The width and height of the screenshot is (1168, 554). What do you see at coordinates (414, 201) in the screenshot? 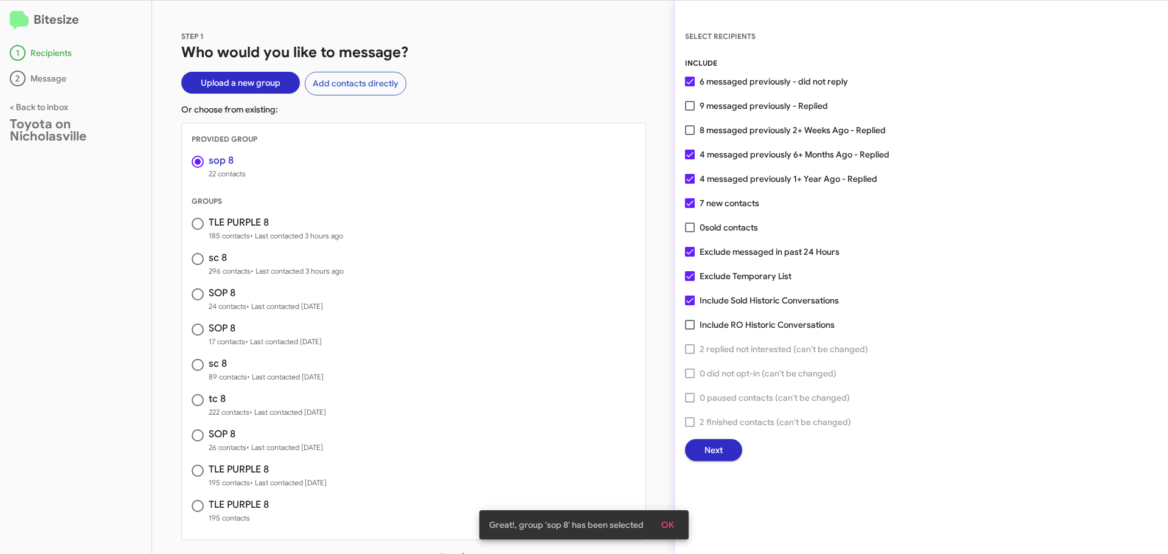
I see `div: GROUPS` at bounding box center [414, 201].